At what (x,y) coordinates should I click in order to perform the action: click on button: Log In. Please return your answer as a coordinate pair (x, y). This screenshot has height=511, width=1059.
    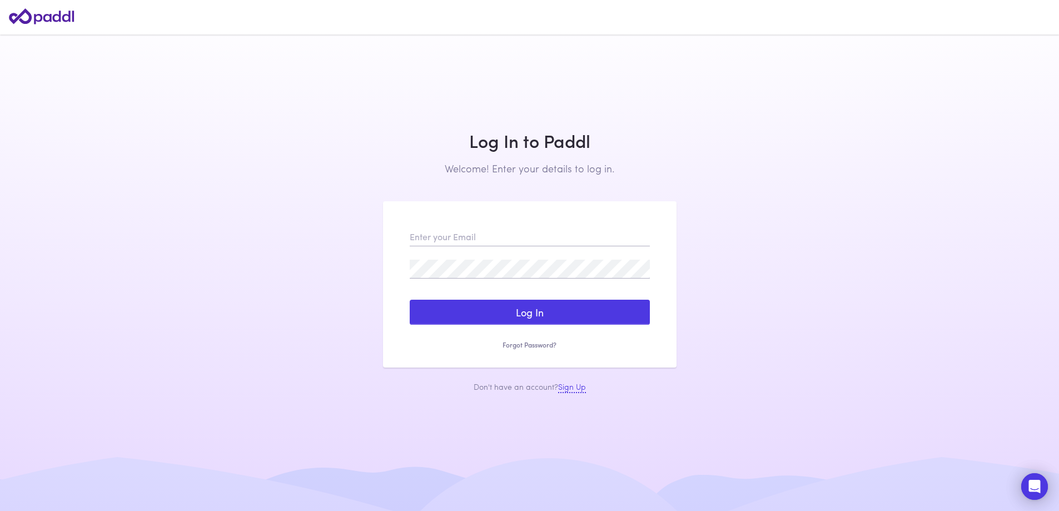
    Looking at the image, I should click on (530, 312).